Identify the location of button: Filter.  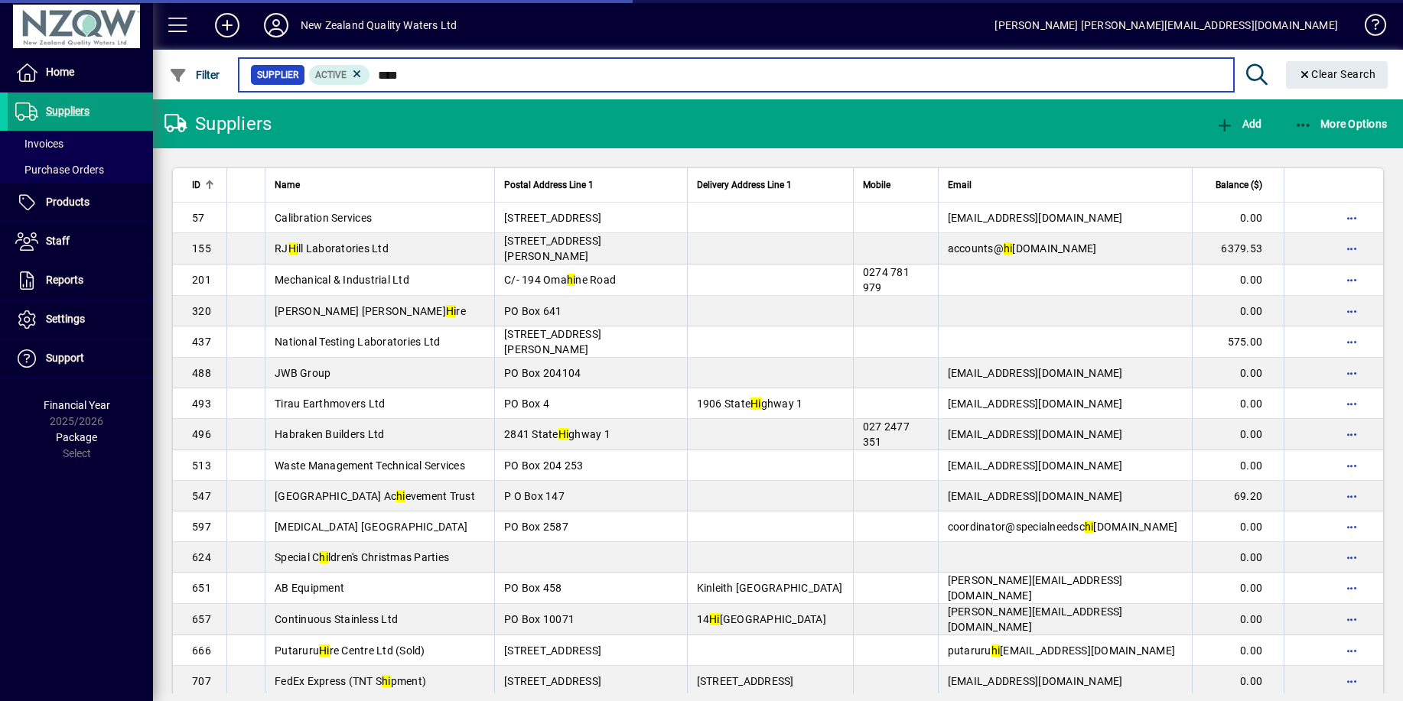
(194, 75).